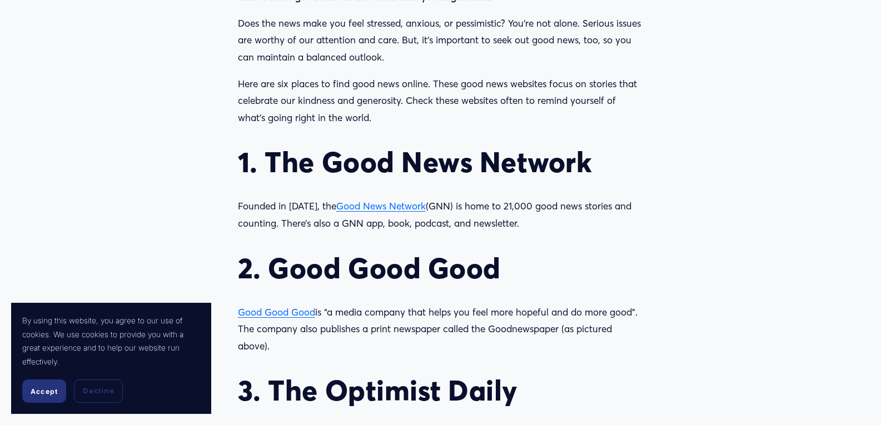 This screenshot has width=881, height=425. Describe the element at coordinates (440, 330) in the screenshot. I see `p: is “a media company that helps you feel more hopeful and do more good”. The company also publishe...` at that location.